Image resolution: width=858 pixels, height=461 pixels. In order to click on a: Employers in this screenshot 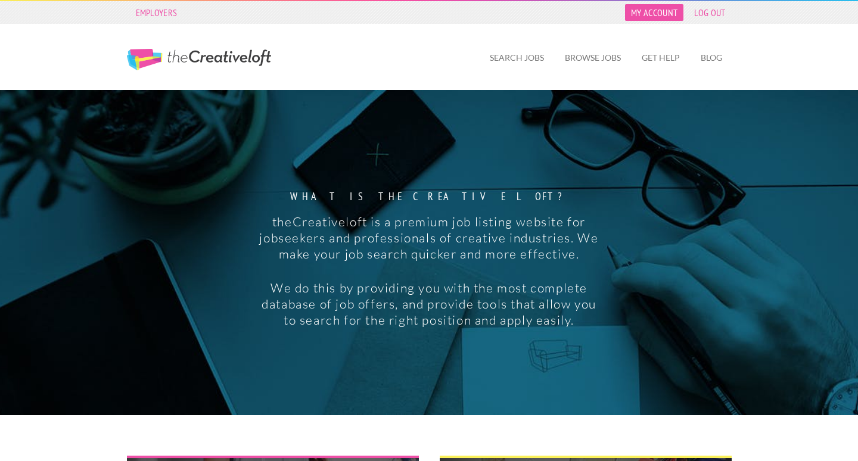, I will do `click(157, 13)`.